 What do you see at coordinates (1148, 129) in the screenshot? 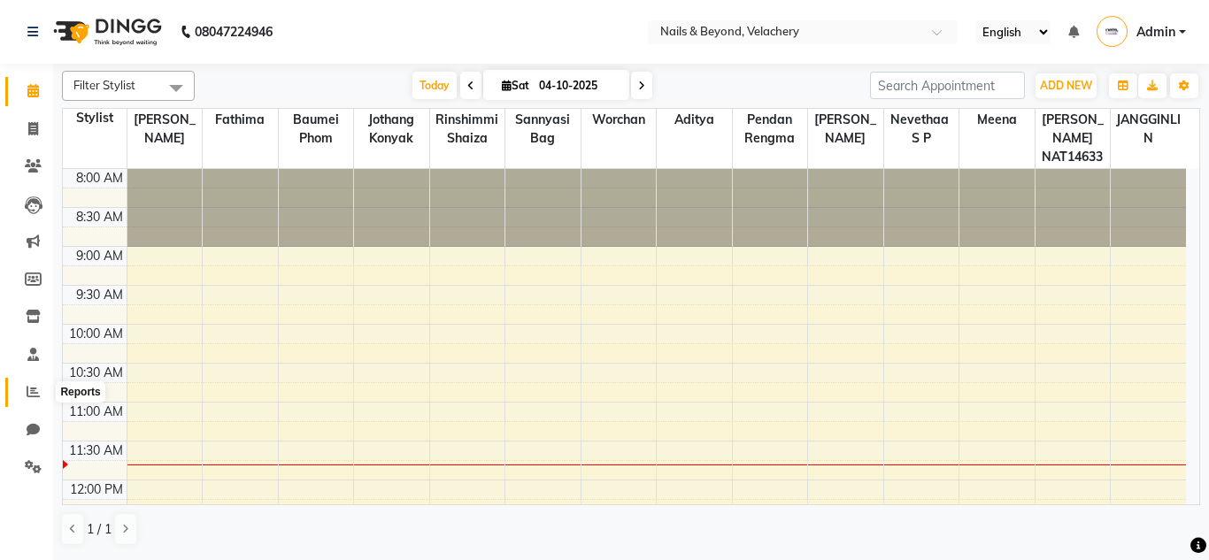
I see `span: JANGGINLIN` at bounding box center [1148, 129].